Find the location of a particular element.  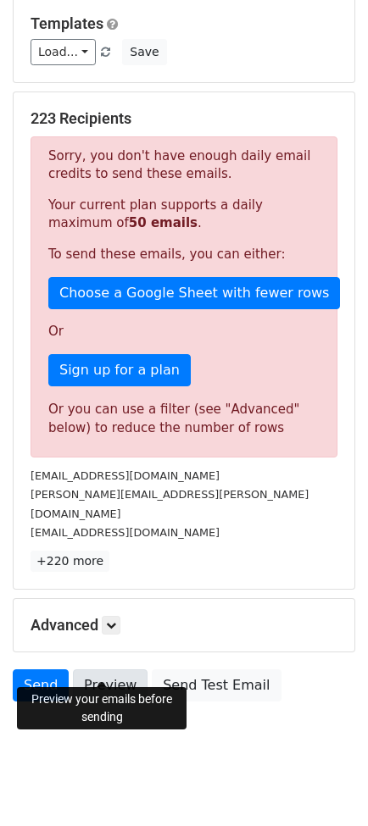

strong: 50 emails is located at coordinates (163, 223).